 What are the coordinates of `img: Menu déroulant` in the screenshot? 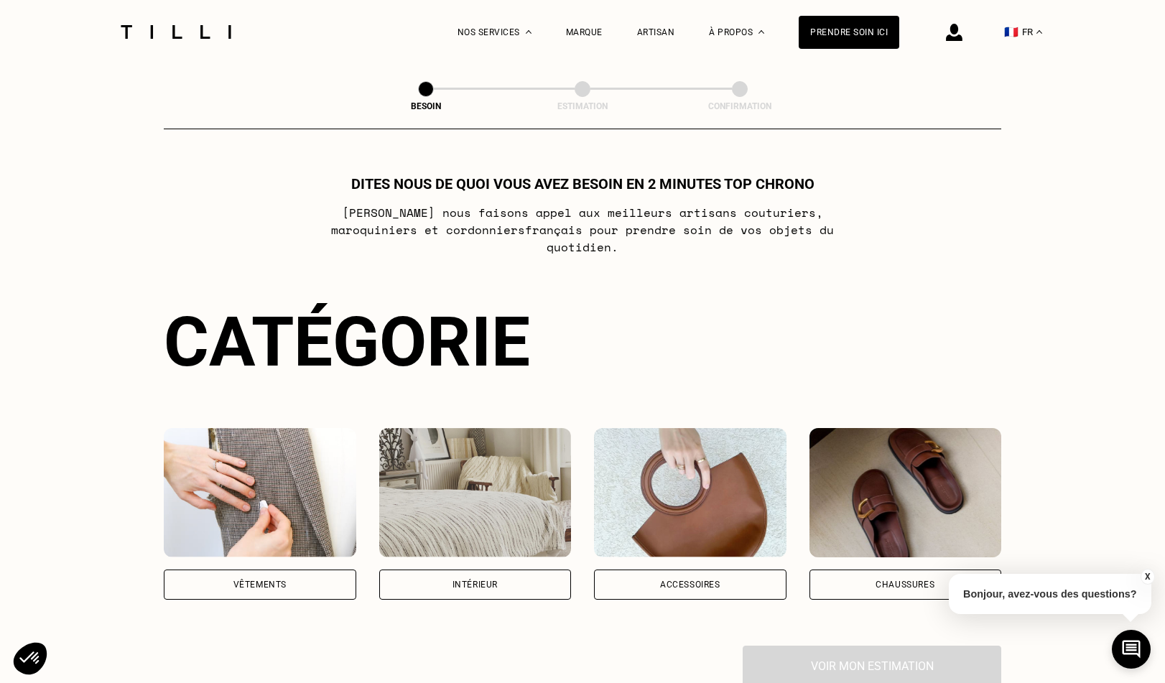 It's located at (528, 32).